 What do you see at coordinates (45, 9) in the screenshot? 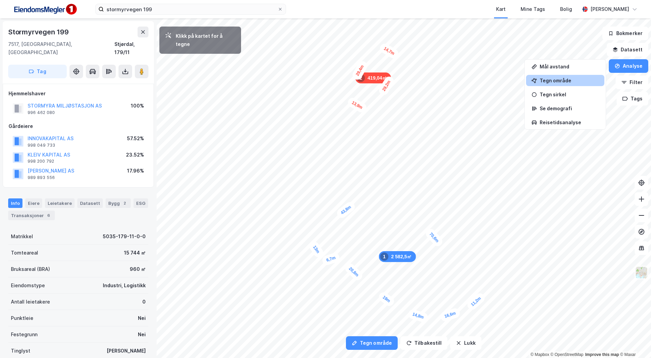
I see `img: F4PB6Px+NJ5v8B7XTbfpPpyloAAAAASUVORK5CYII=` at bounding box center [45, 9].